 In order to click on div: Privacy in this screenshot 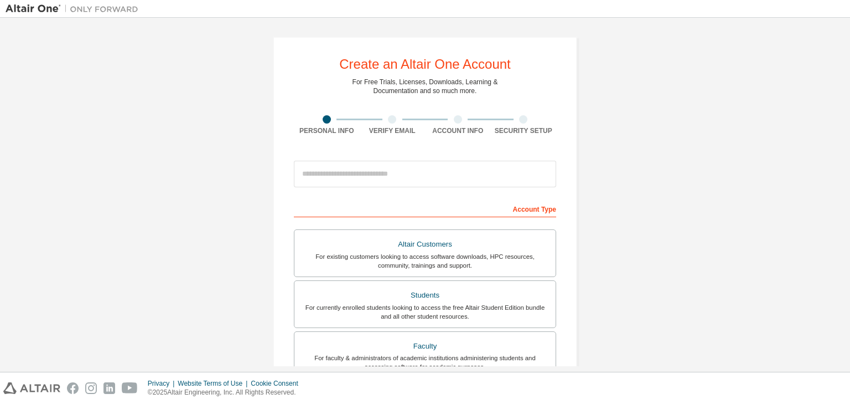, I will do `click(163, 383)`.